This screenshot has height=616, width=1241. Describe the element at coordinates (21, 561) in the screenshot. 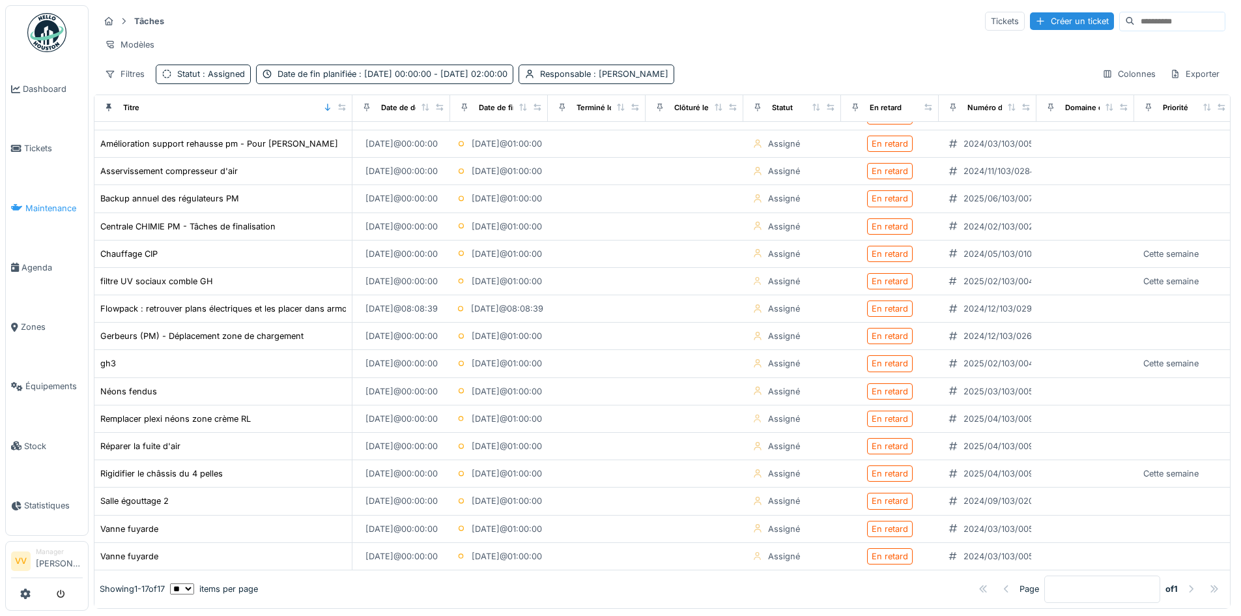

I see `li: VV` at that location.